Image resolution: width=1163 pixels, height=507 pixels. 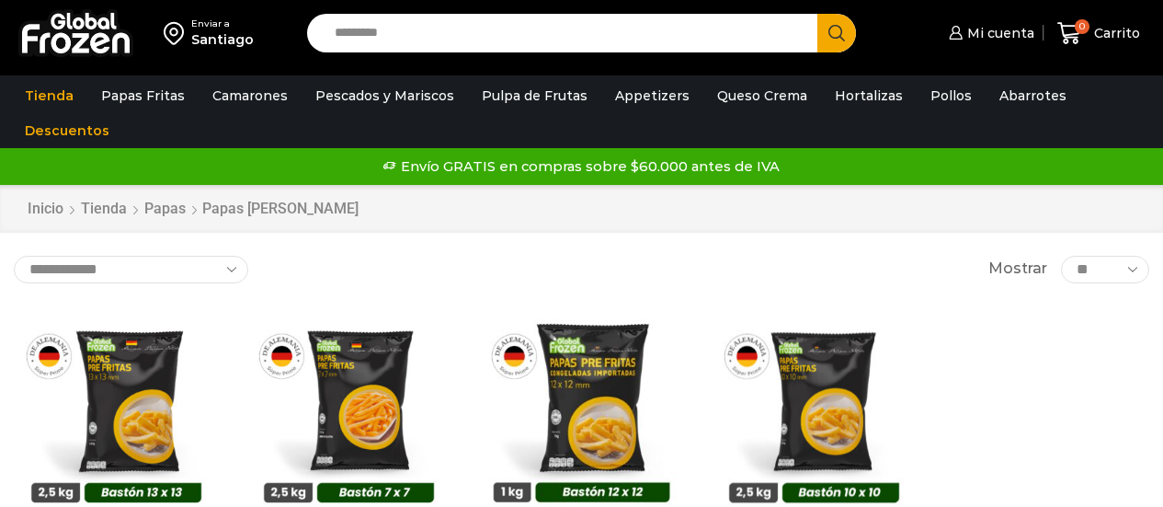 What do you see at coordinates (250, 96) in the screenshot?
I see `a: Camarones` at bounding box center [250, 96].